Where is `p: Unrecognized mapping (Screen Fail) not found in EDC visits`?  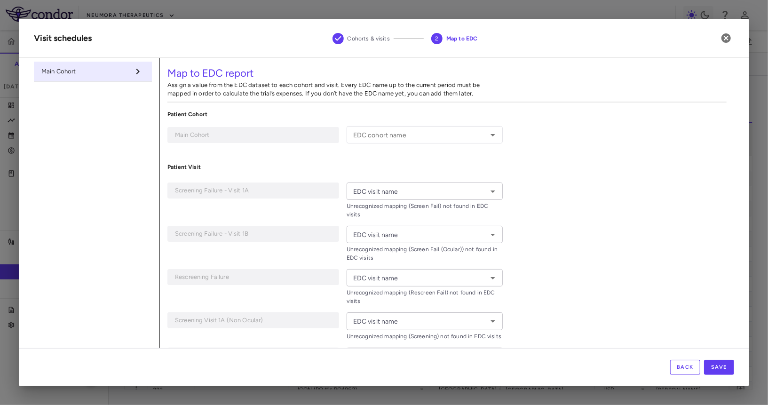
p: Unrecognized mapping (Screen Fail) not found in EDC visits is located at coordinates (425, 210).